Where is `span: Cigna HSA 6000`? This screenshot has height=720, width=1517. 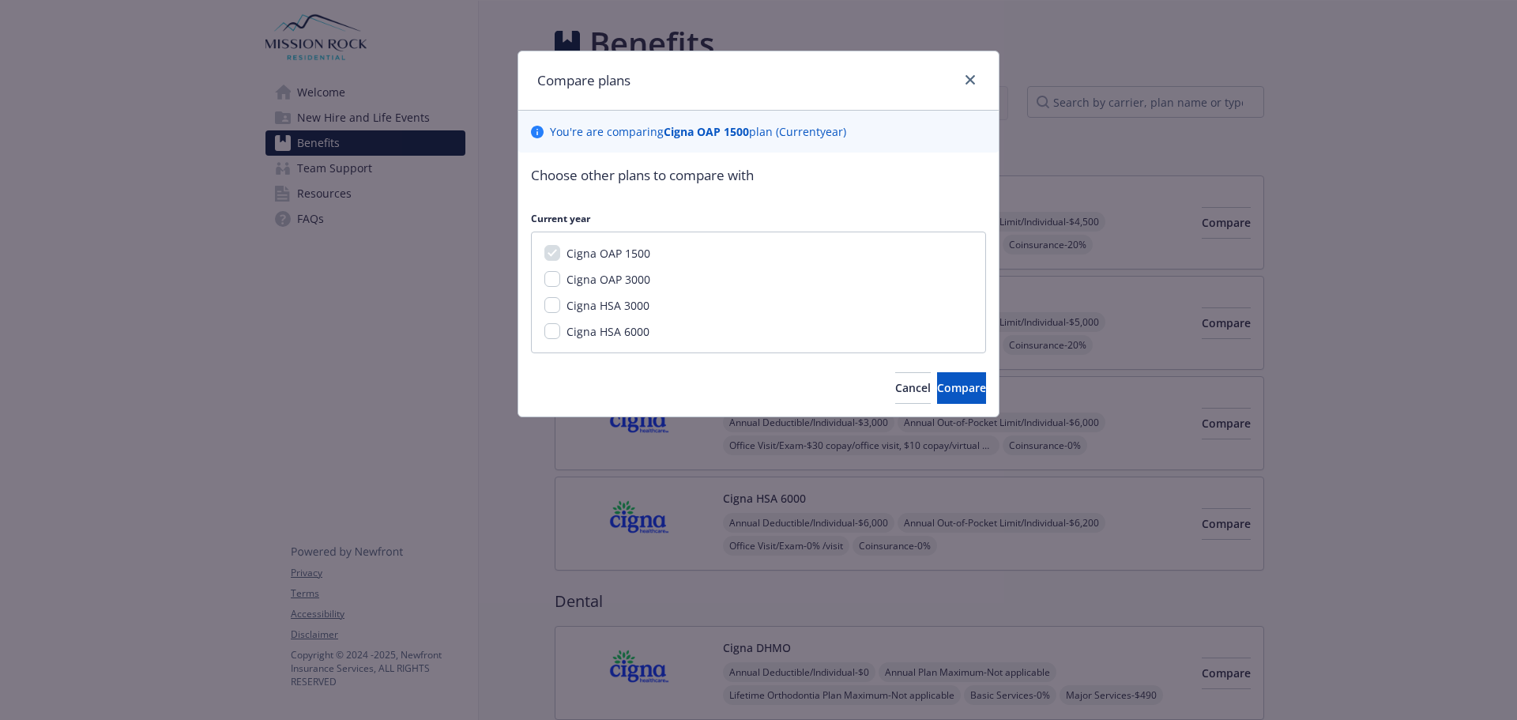 span: Cigna HSA 6000 is located at coordinates (607, 331).